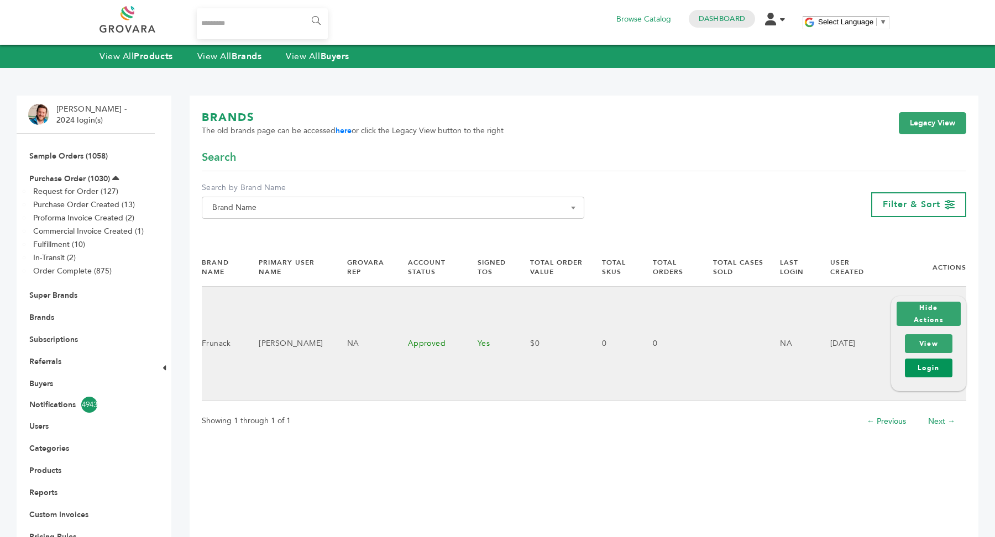 This screenshot has height=537, width=995. I want to click on input: Search..., so click(262, 24).